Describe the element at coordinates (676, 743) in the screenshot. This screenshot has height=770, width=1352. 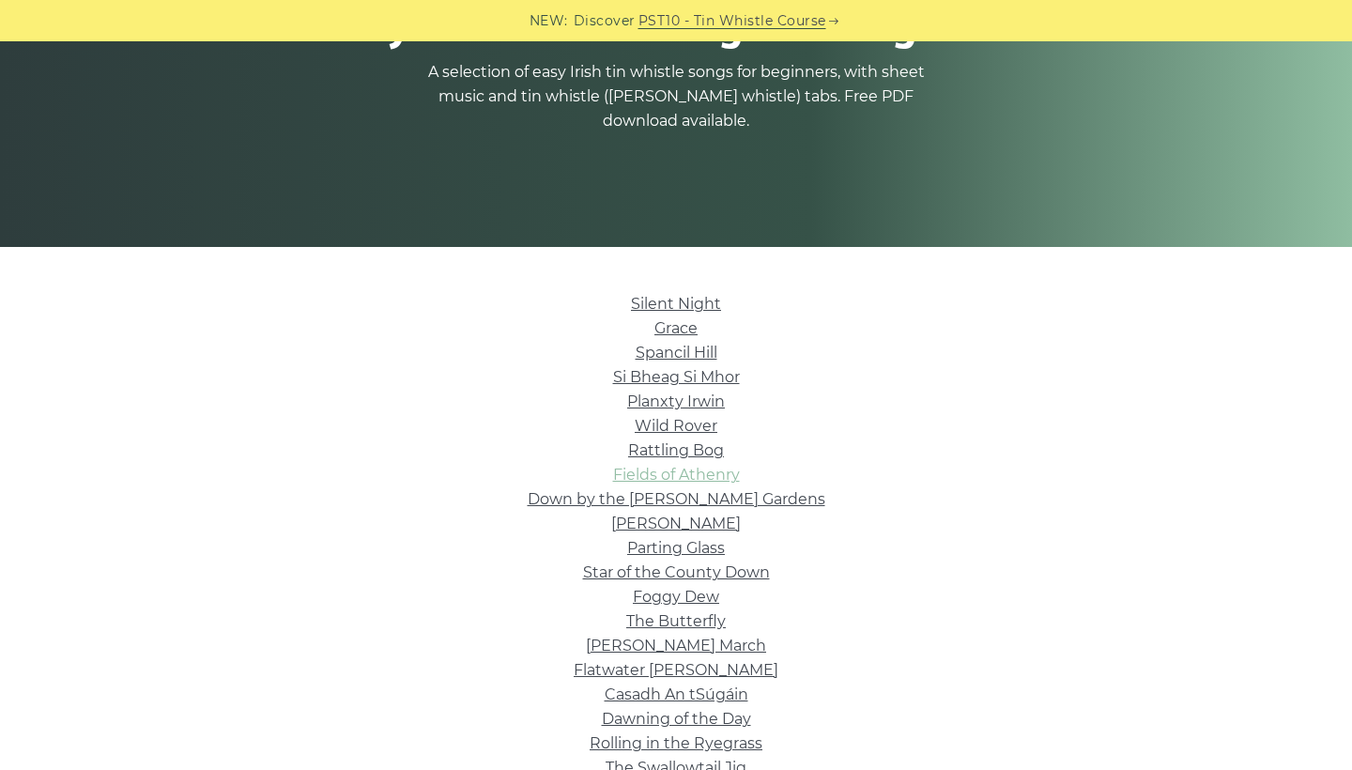
I see `a: Rolling in the Ryegrass` at that location.